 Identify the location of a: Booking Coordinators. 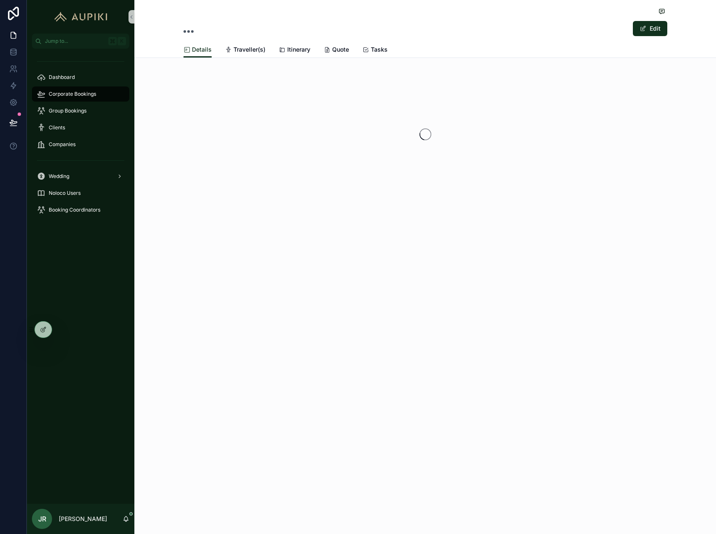
(81, 210).